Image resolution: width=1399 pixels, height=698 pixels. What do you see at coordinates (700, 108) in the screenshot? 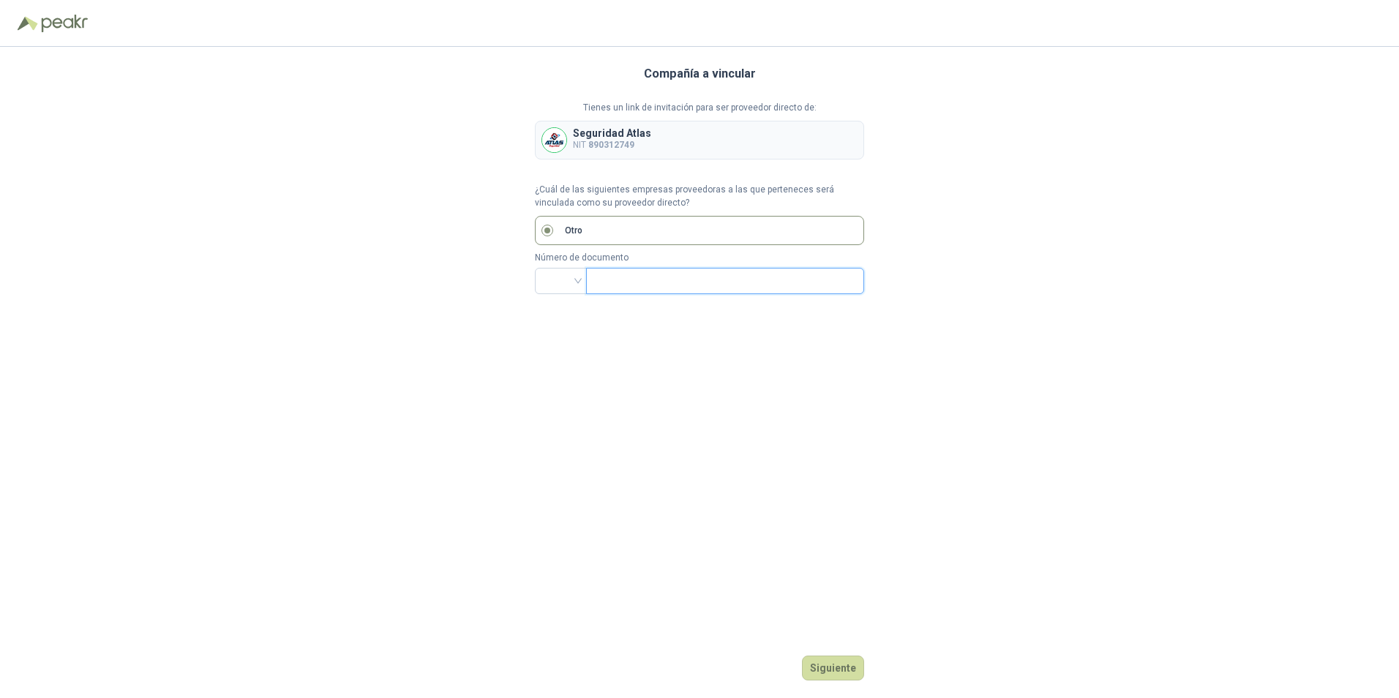
I see `p: Tienes un link de invitación para ser proveedor directo de:` at bounding box center [700, 108].